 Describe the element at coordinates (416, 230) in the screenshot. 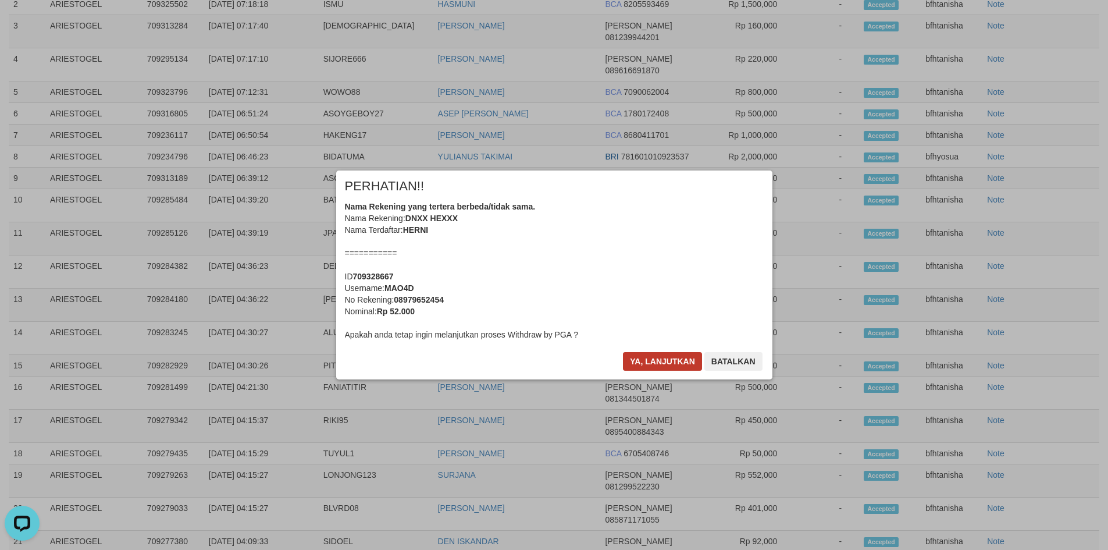

I see `b: HERNI` at that location.